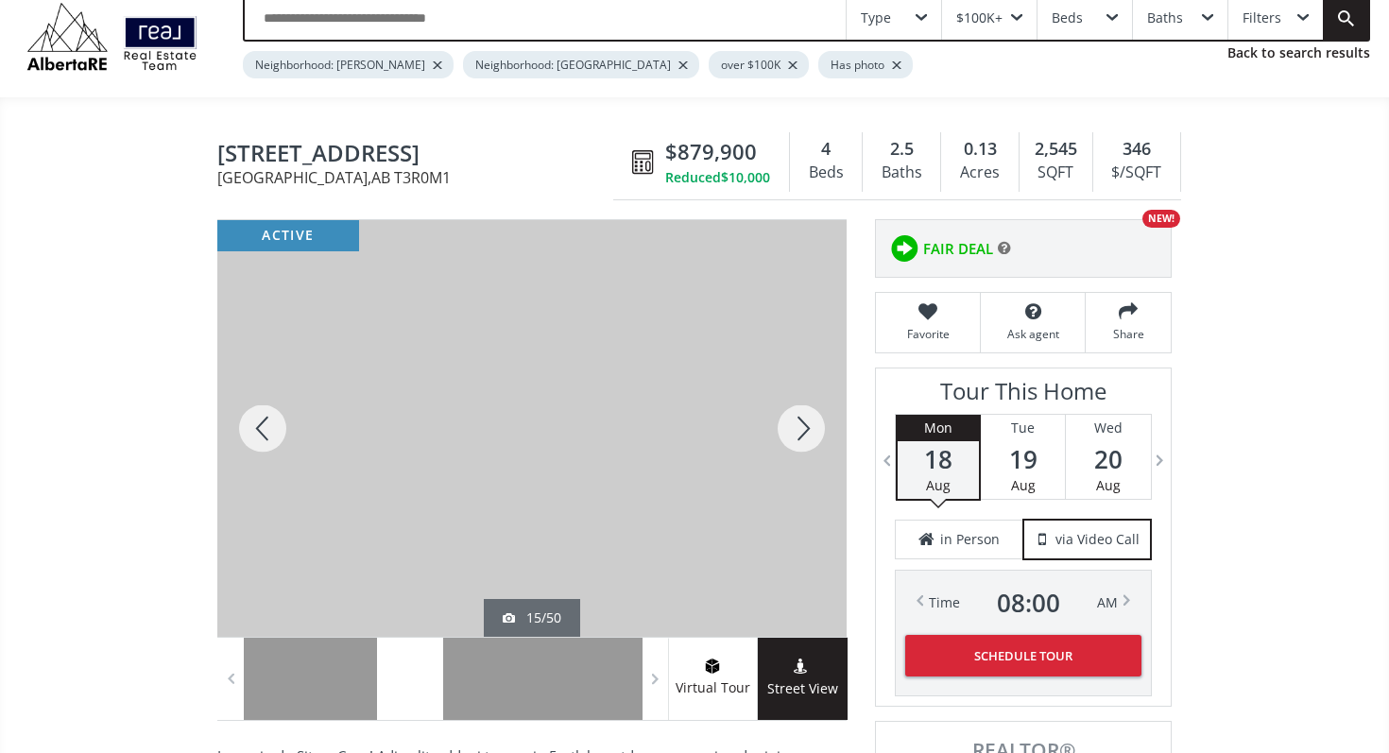 The height and width of the screenshot is (753, 1389). Describe the element at coordinates (904, 248) in the screenshot. I see `img: rating icon` at that location.